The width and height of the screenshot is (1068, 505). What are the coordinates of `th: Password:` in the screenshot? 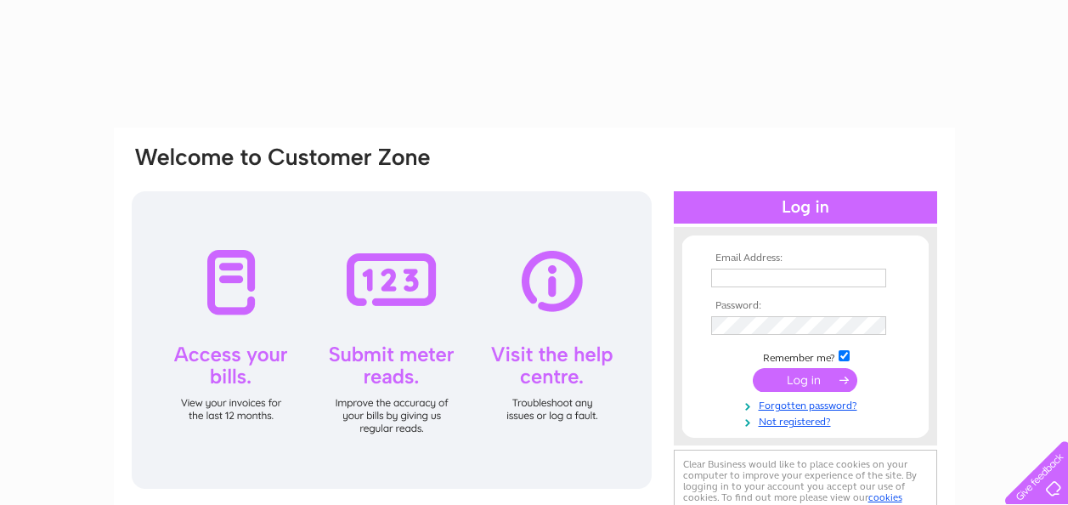 It's located at (806, 306).